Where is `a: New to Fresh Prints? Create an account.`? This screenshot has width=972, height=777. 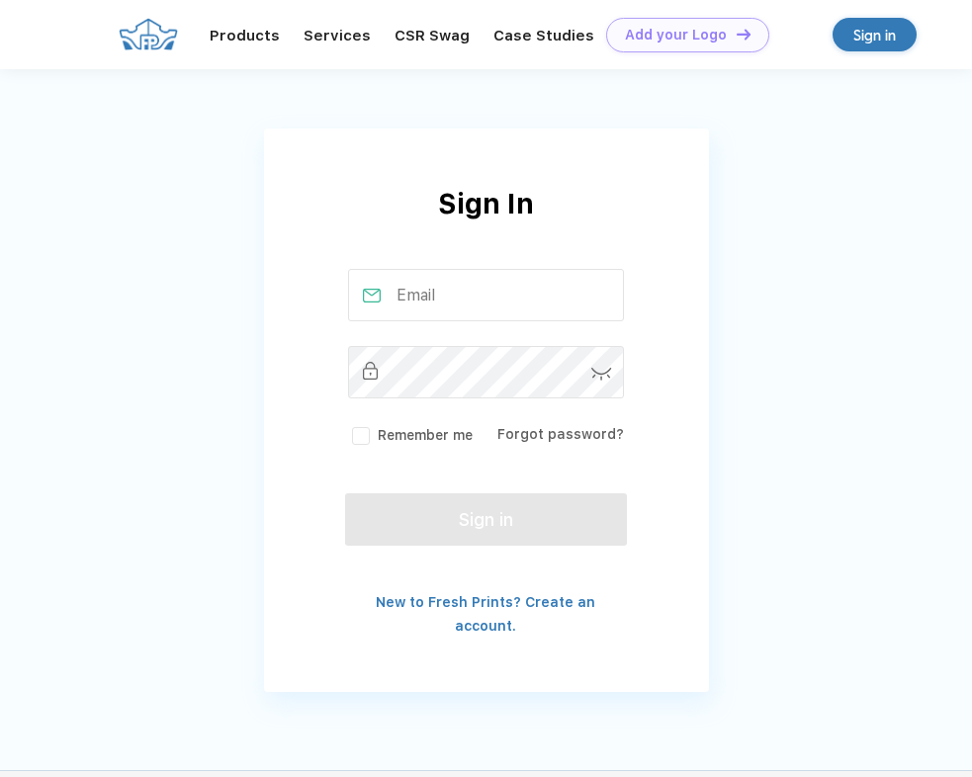
a: New to Fresh Prints? Create an account. is located at coordinates (486, 614).